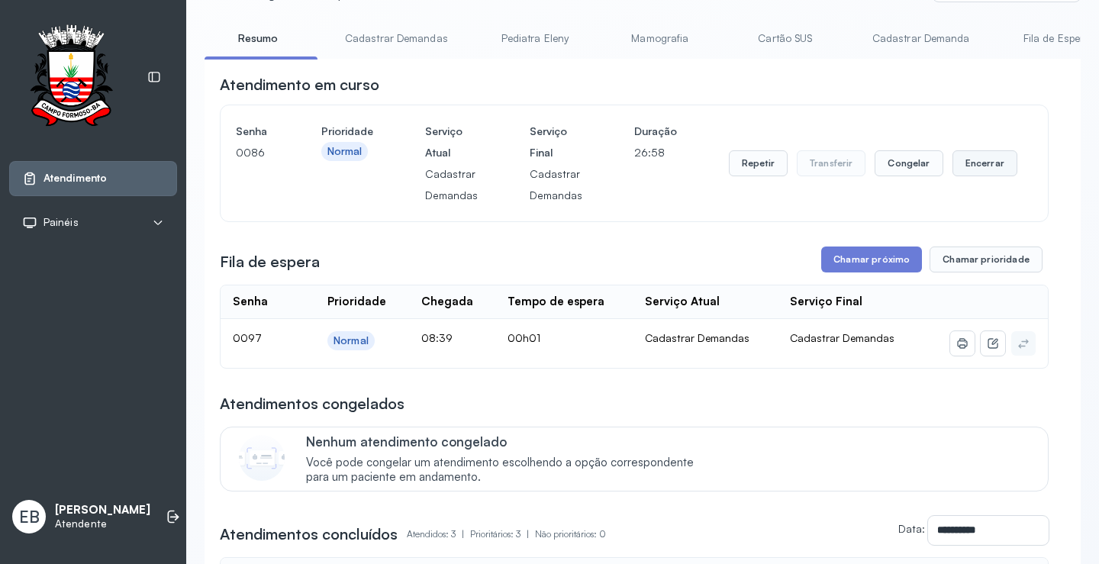 The width and height of the screenshot is (1099, 564). Describe the element at coordinates (253, 153) in the screenshot. I see `p: 0086` at that location.